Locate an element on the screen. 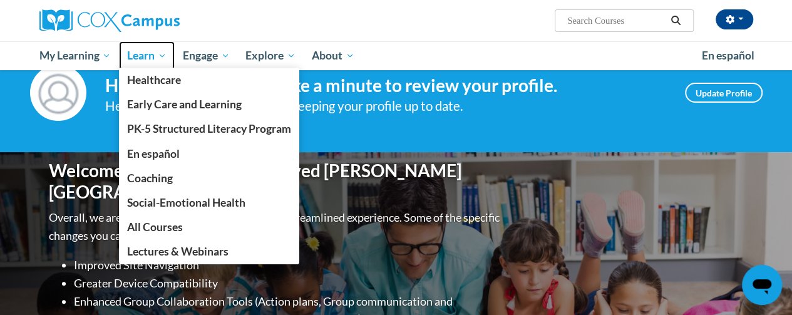 The height and width of the screenshot is (315, 792). a: Lectures & Webinars is located at coordinates (209, 251).